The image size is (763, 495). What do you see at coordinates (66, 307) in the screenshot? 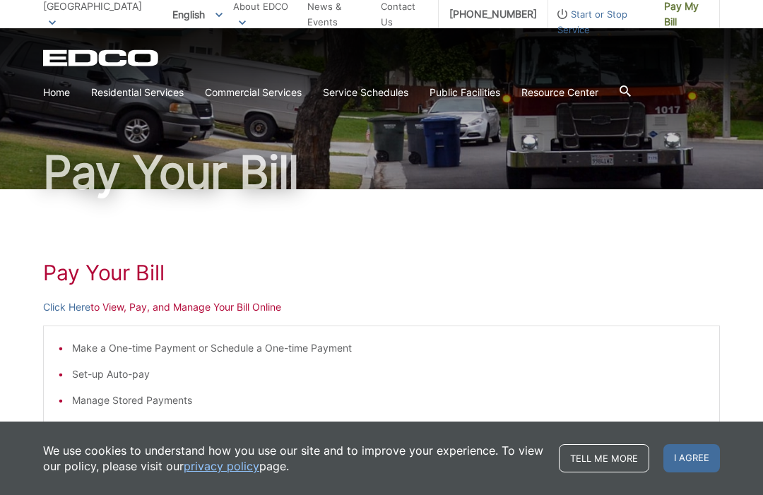
I see `a: Click Here` at bounding box center [66, 307].